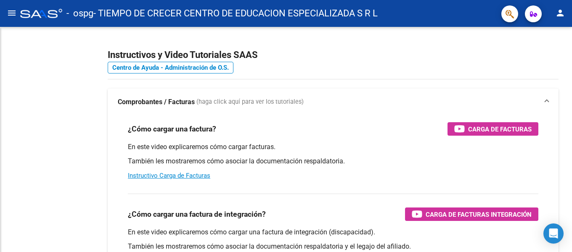 The height and width of the screenshot is (252, 572). Describe the element at coordinates (172, 129) in the screenshot. I see `h3: ¿Cómo cargar una factura?` at that location.